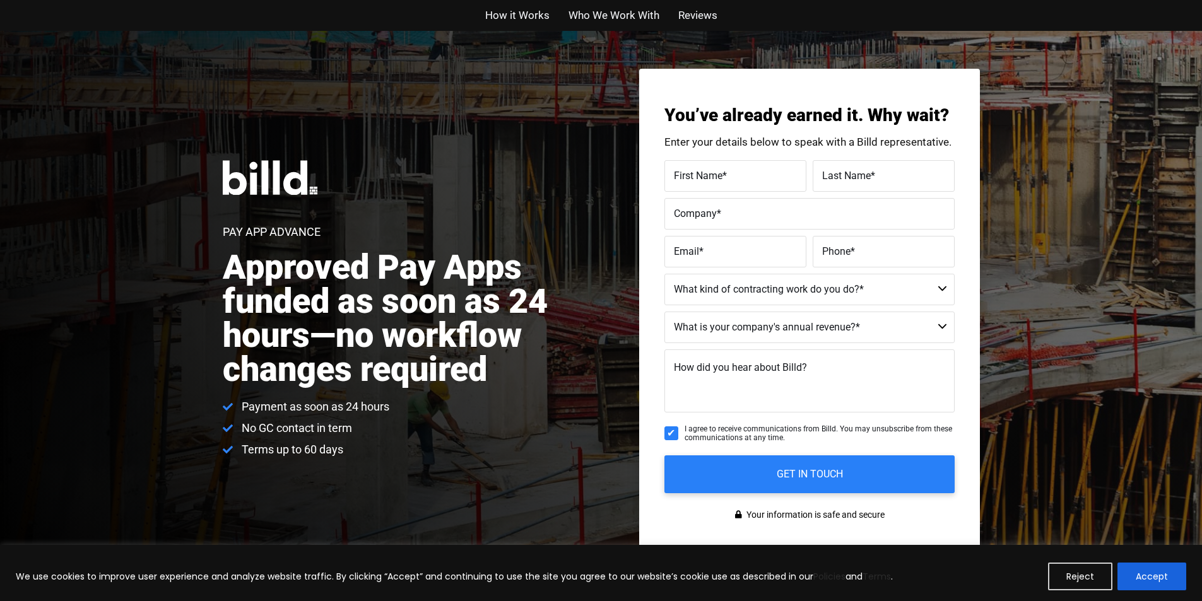 This screenshot has height=601, width=1202. I want to click on a: Reviews, so click(698, 15).